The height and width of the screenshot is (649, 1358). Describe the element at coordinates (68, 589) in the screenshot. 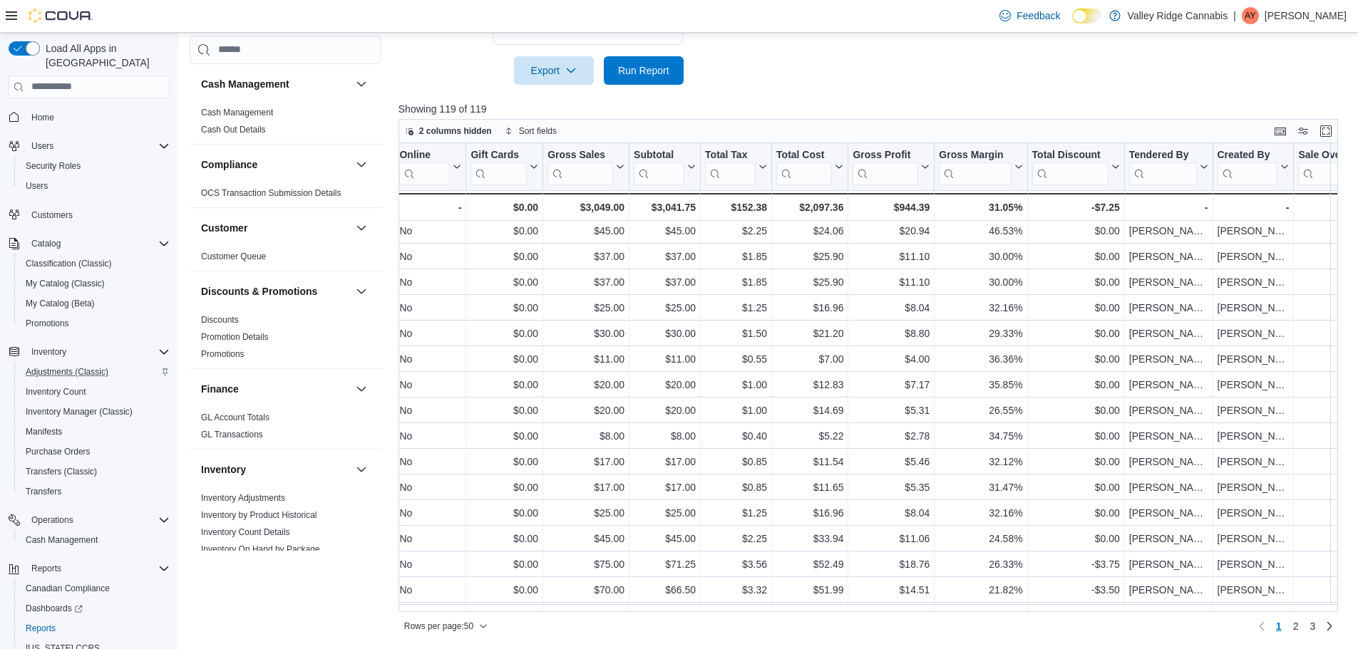

I see `span: Canadian Compliance` at that location.